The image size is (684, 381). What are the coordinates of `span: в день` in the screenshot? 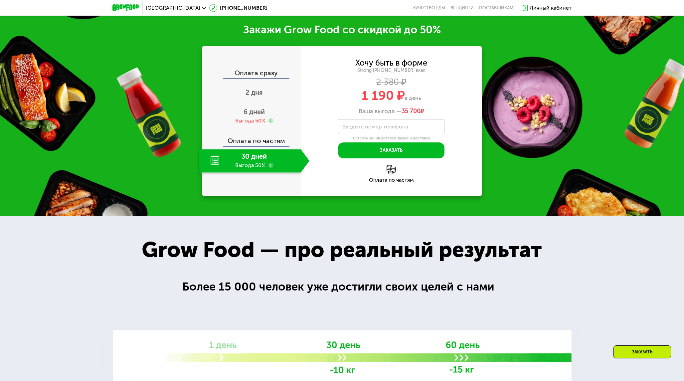 It's located at (413, 98).